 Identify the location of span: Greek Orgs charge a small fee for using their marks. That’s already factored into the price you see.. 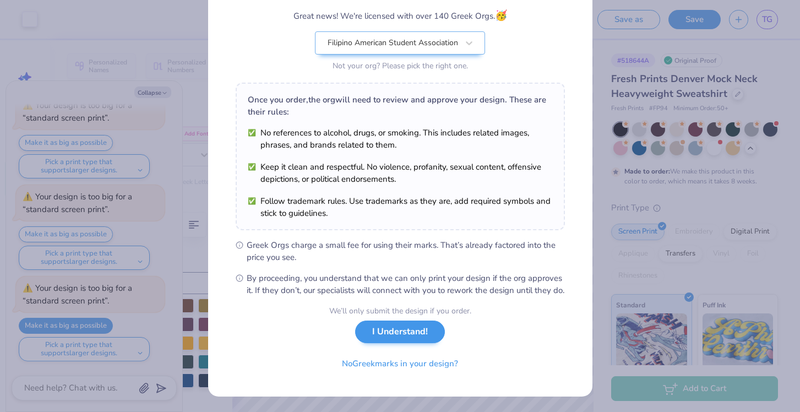
(406, 251).